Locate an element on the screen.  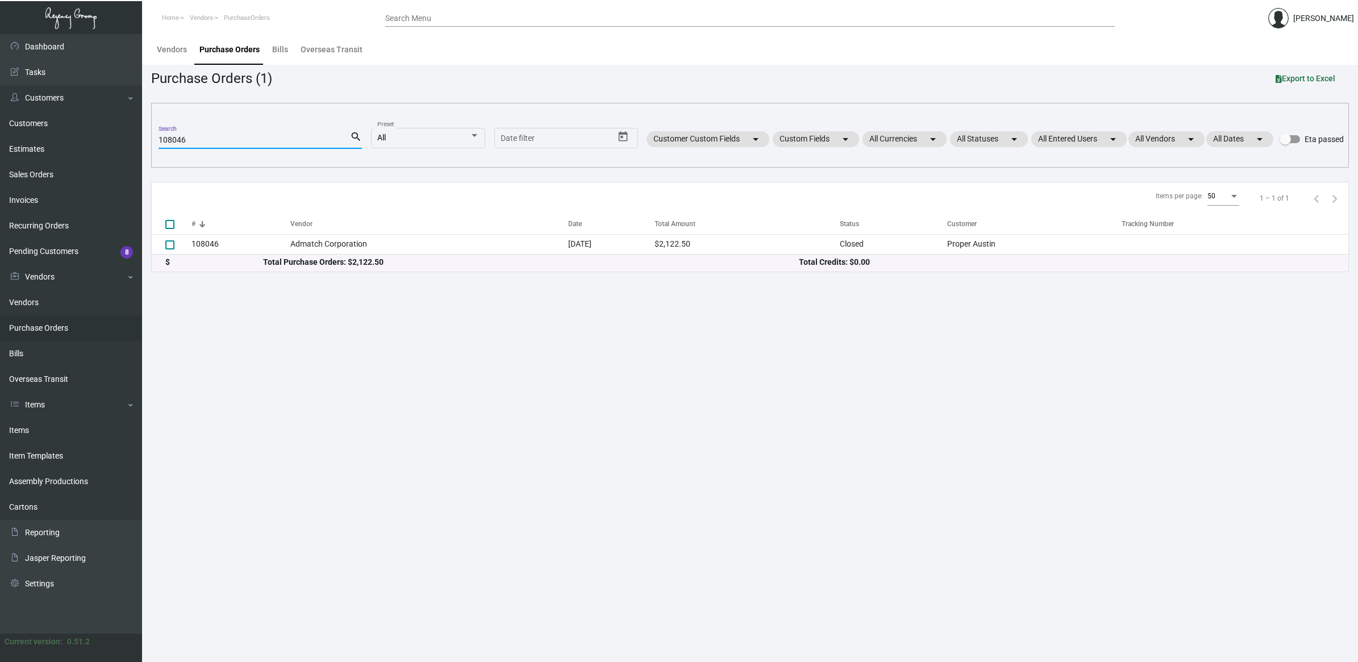
td: Proper Austin is located at coordinates (1034, 244).